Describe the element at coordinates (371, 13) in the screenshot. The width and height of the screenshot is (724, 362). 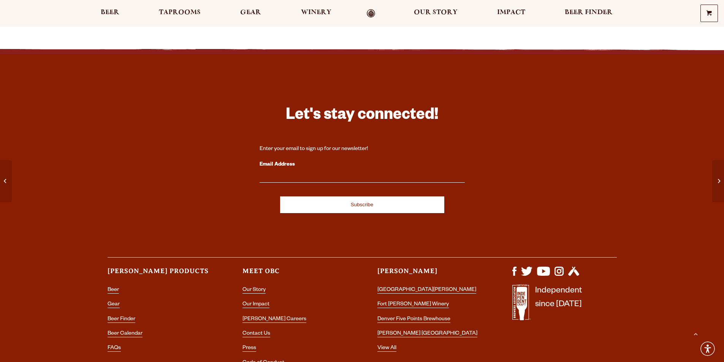
I see `a: Odell Home` at that location.